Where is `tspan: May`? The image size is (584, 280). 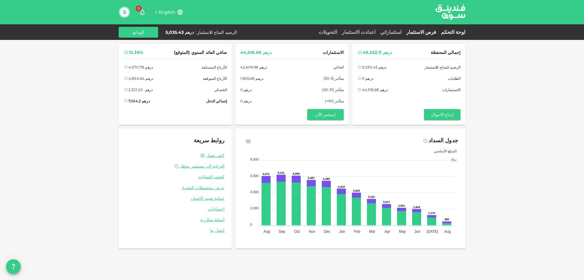 tspan: May is located at coordinates (402, 231).